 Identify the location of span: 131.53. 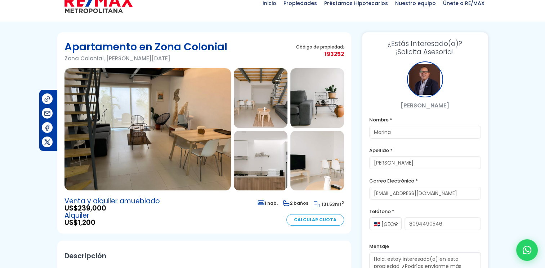
(328, 204).